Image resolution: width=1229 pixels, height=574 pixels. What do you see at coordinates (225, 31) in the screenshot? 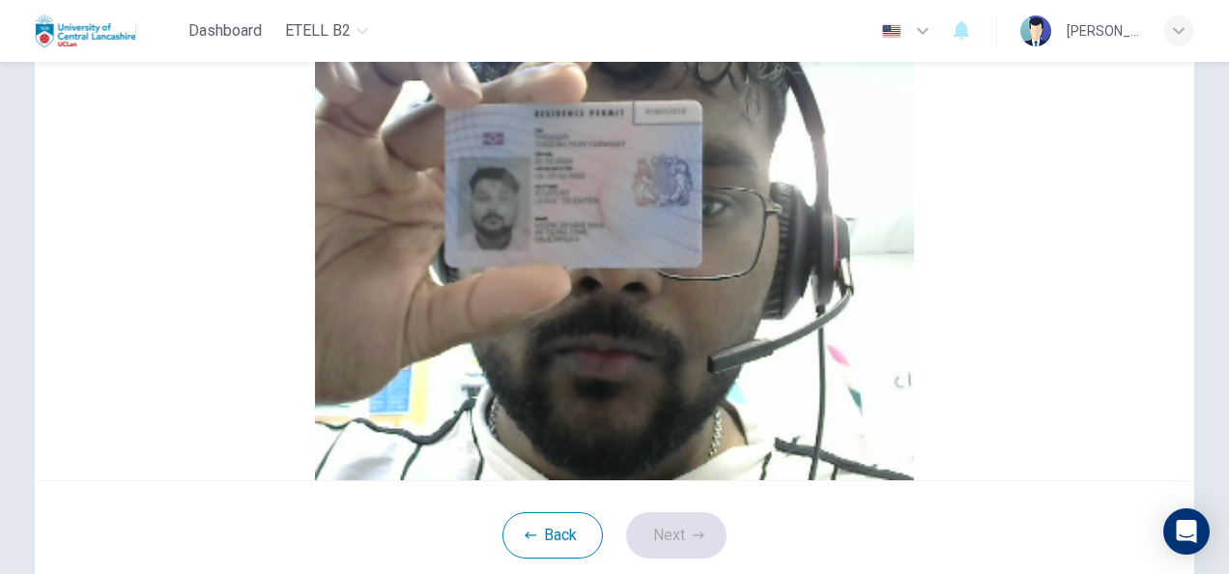
I see `a: Dashboard` at bounding box center [225, 31].